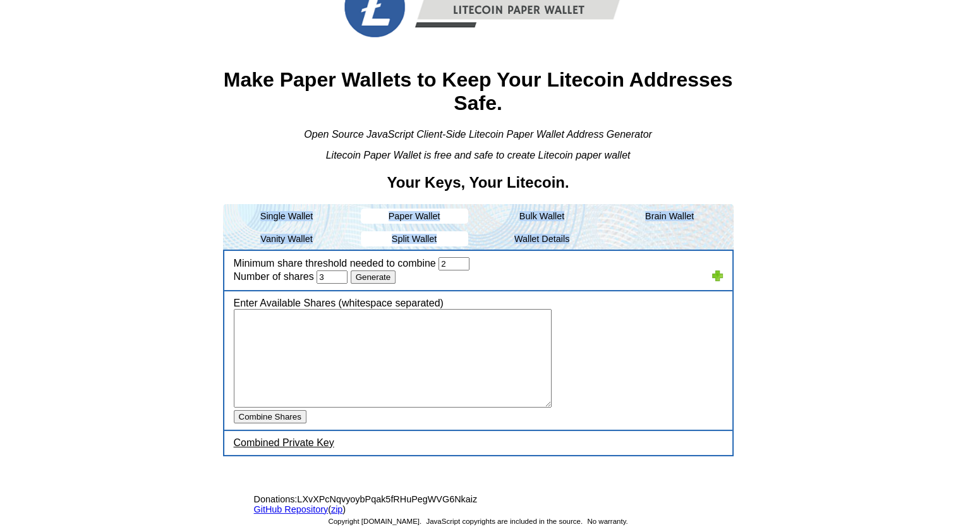 This screenshot has width=956, height=527. Describe the element at coordinates (415, 239) in the screenshot. I see `li: Split Wallet` at that location.